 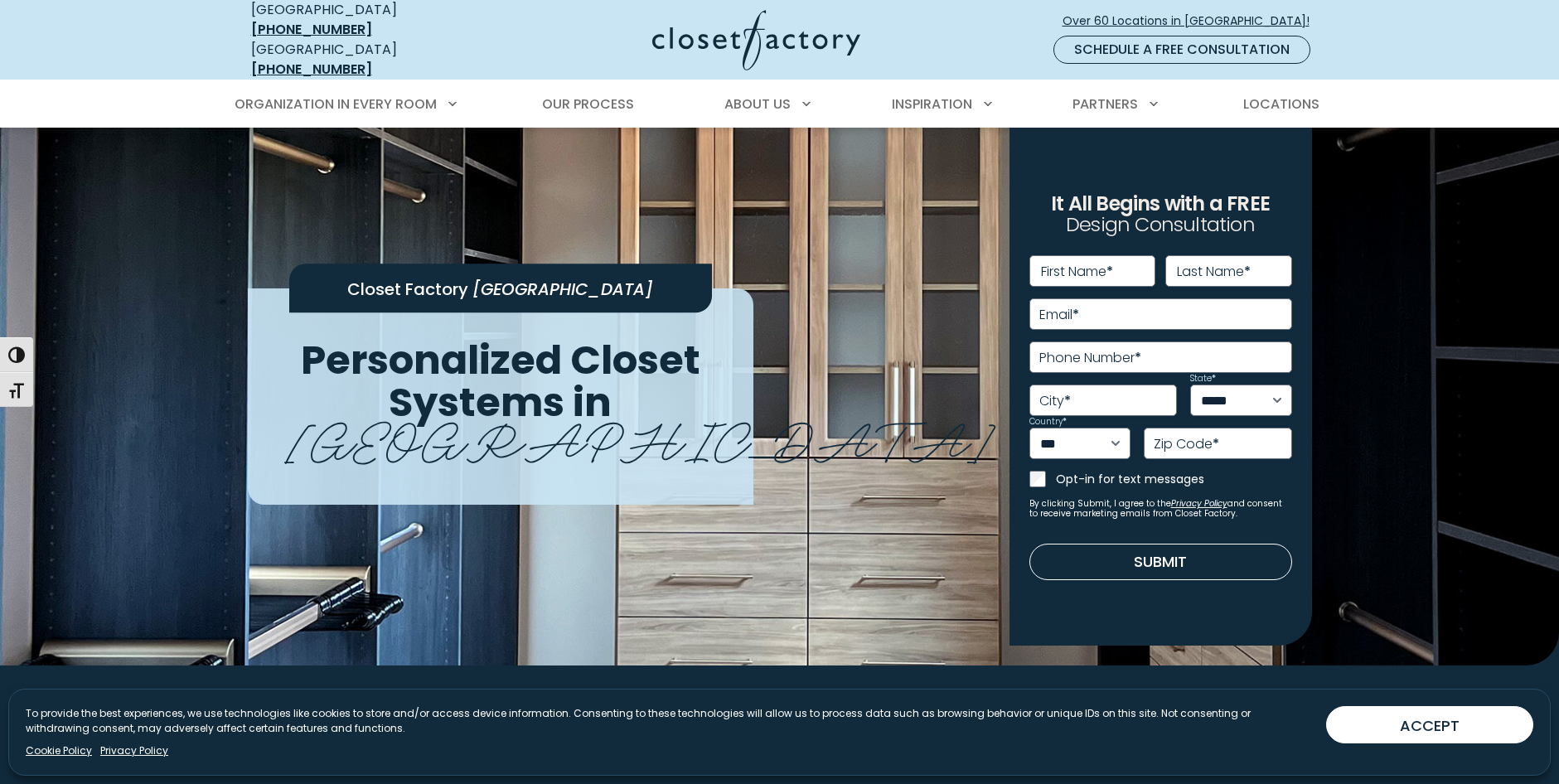 What do you see at coordinates (1213, 272) in the screenshot?
I see `label: Last Name` at bounding box center [1213, 272].